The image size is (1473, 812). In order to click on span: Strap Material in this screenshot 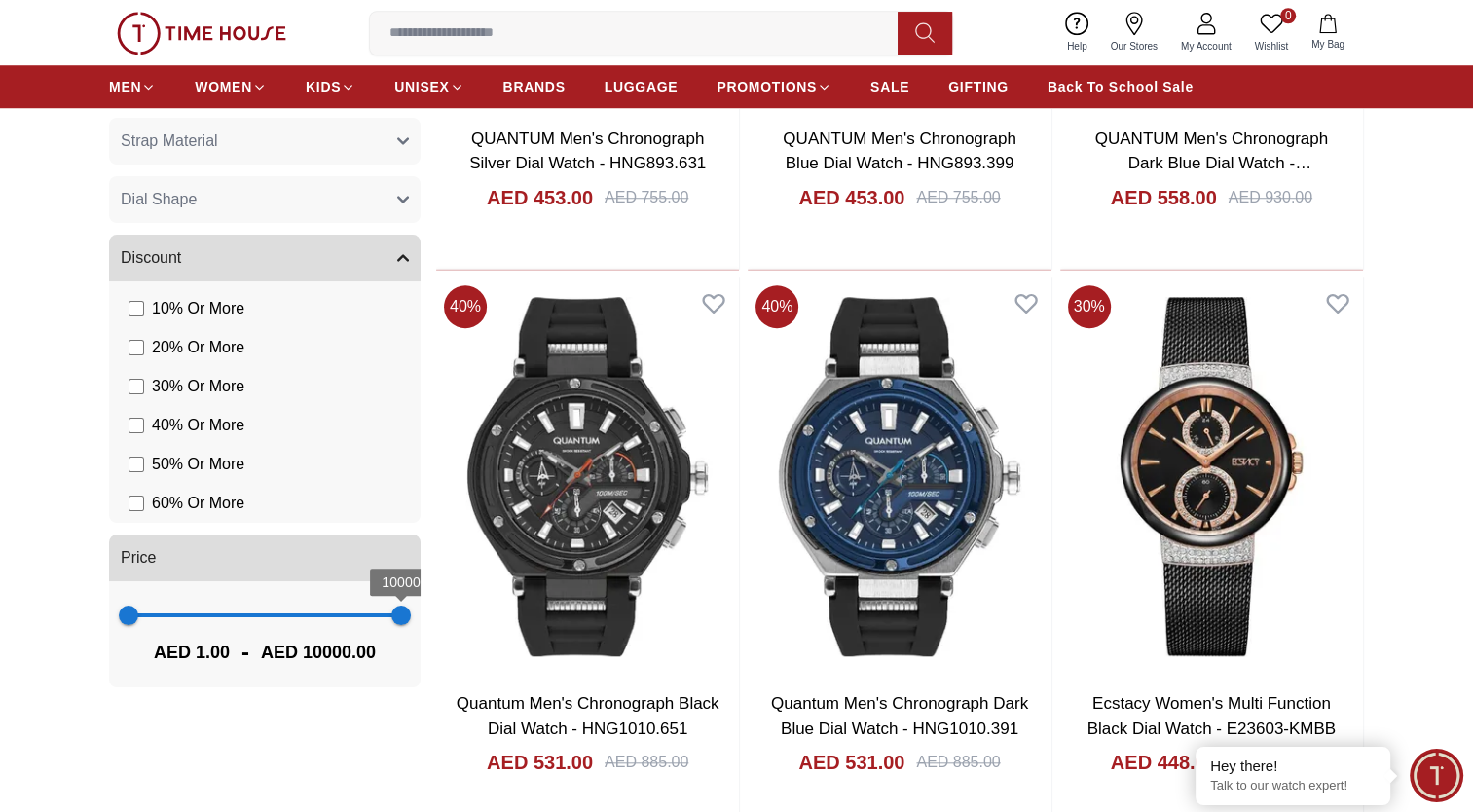, I will do `click(170, 141)`.